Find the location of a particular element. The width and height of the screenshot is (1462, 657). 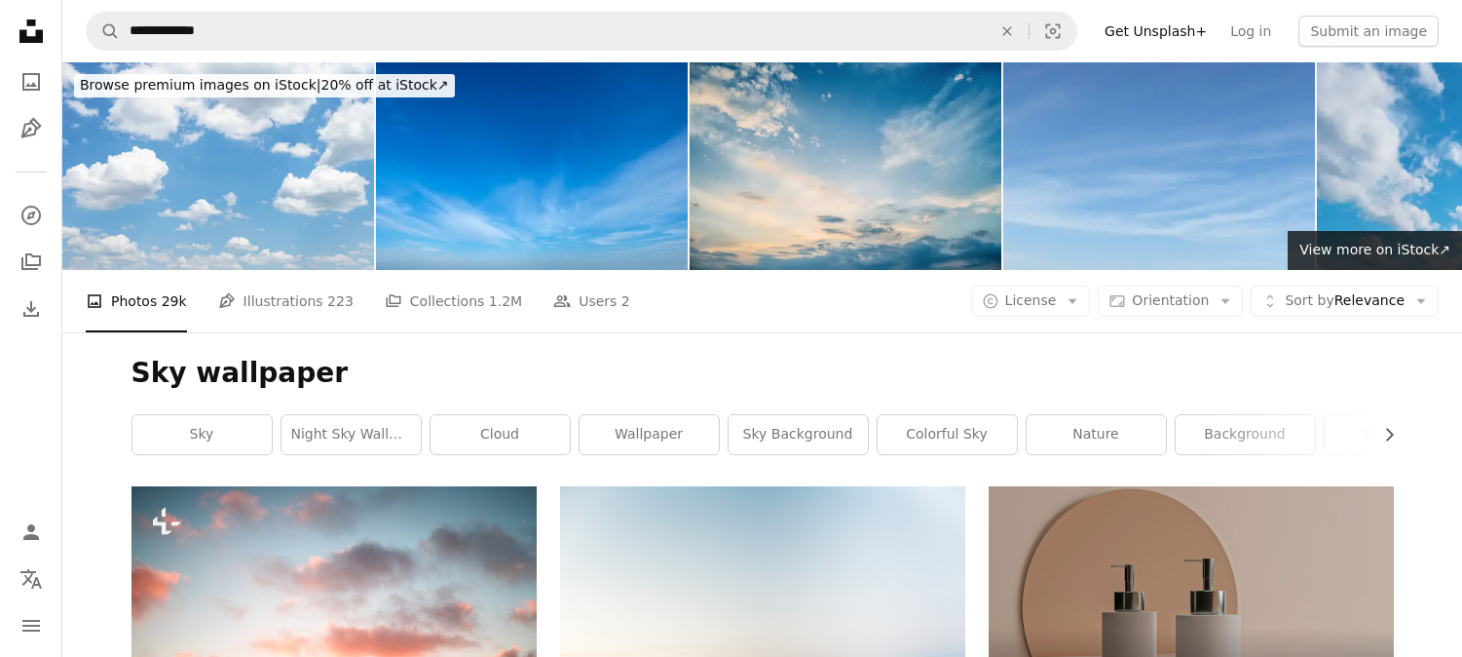

button: scroll list to the right is located at coordinates (1382, 434).